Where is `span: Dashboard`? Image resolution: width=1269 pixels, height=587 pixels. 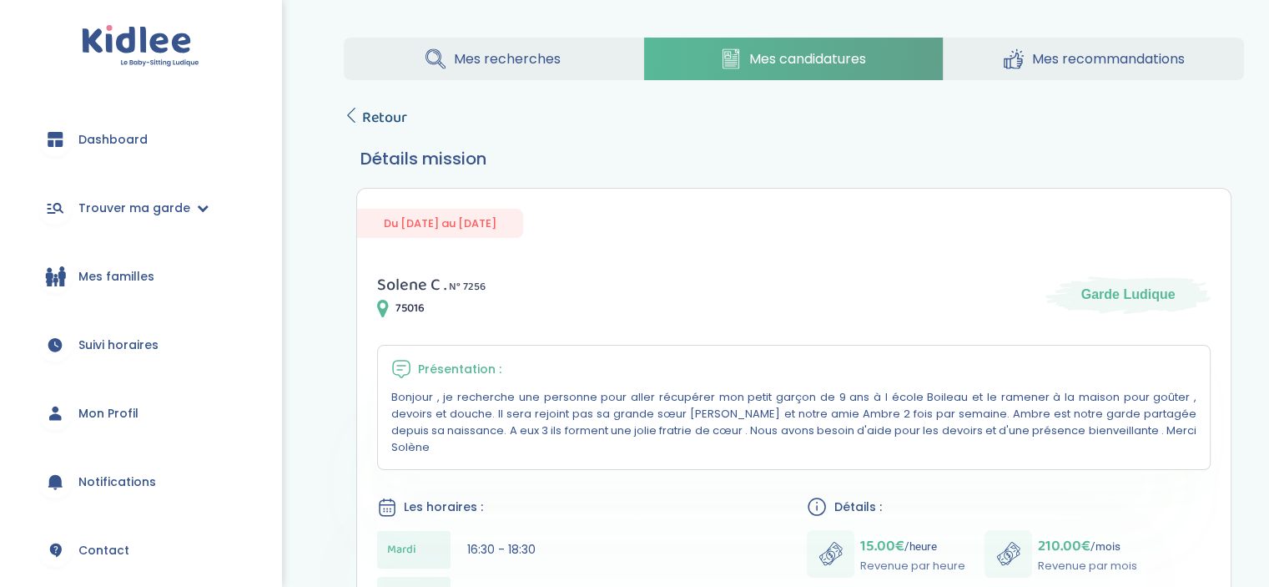
span: Dashboard is located at coordinates (113, 139).